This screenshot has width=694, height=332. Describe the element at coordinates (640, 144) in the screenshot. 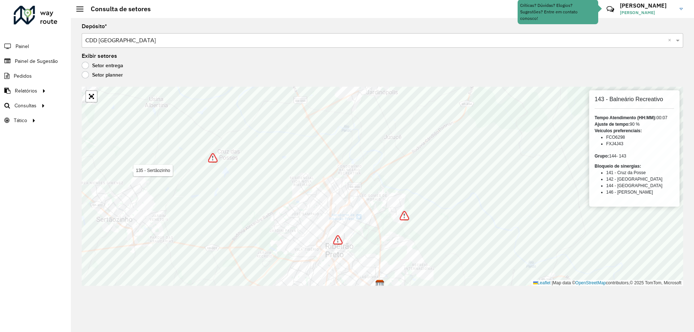

I see `li: FXJ4J43` at that location.